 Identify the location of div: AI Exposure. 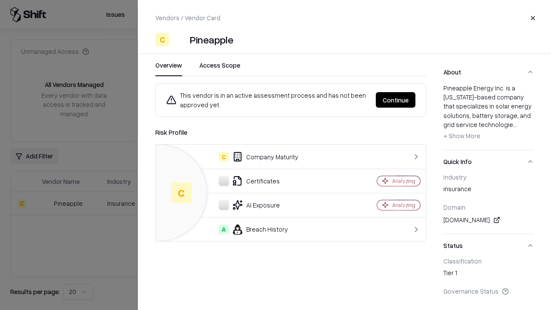
(255, 205).